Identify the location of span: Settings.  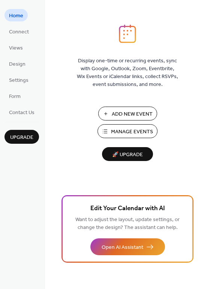
(19, 80).